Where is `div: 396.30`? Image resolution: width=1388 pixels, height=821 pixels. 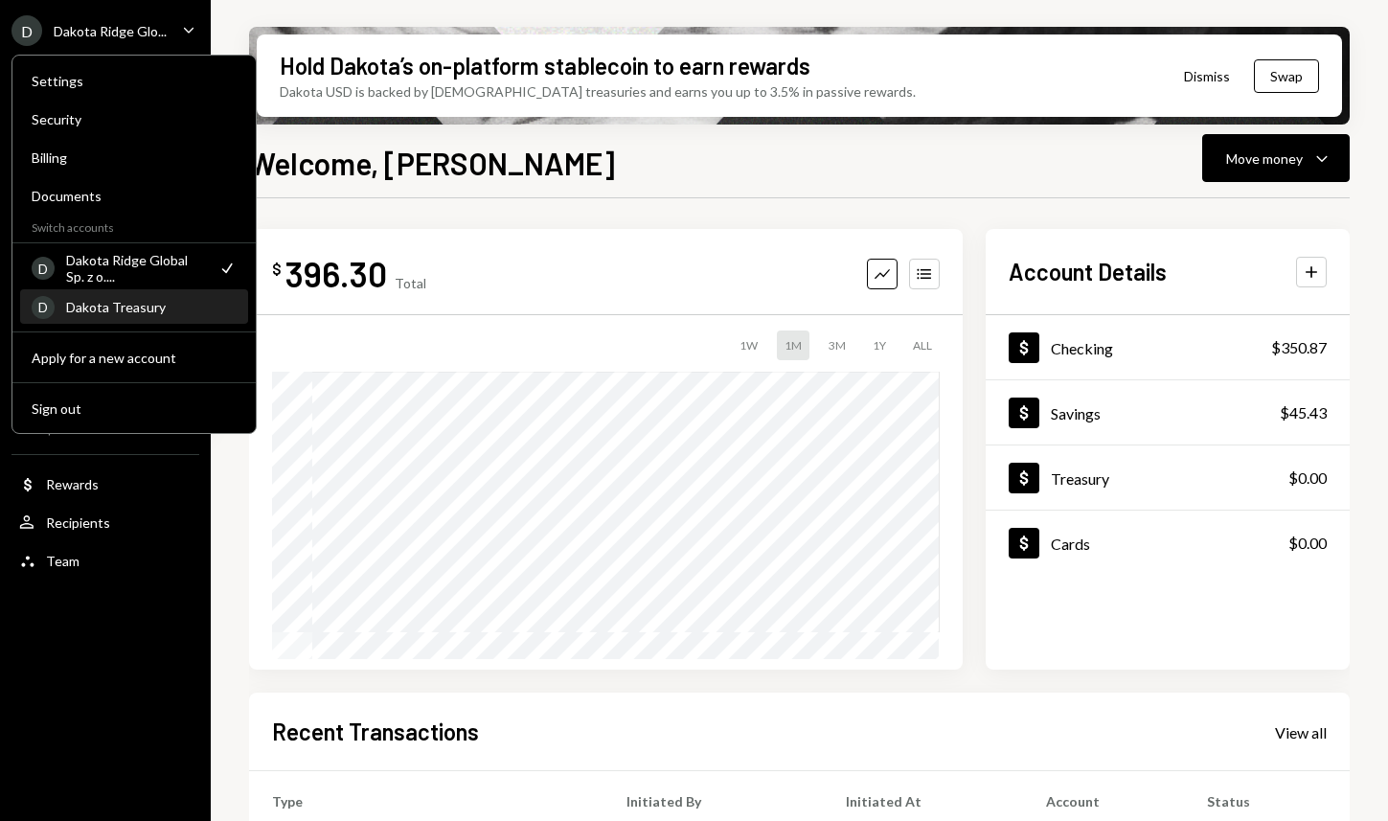 div: 396.30 is located at coordinates (336, 273).